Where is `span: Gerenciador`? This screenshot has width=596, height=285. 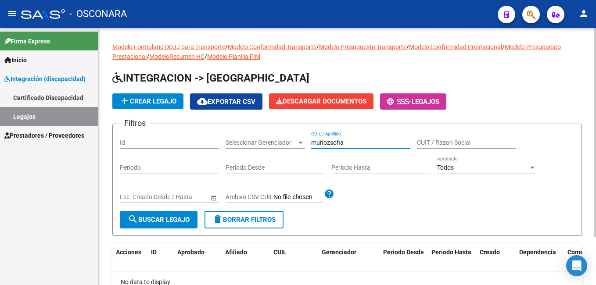 span: Gerenciador is located at coordinates (339, 252).